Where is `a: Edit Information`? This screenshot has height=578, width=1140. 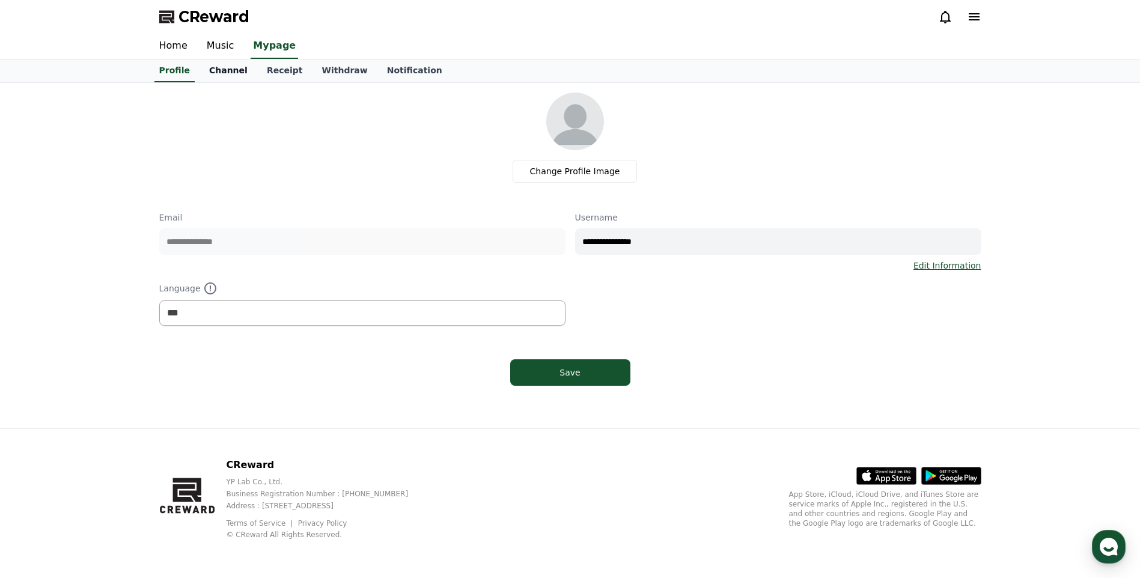
a: Edit Information is located at coordinates (947, 266).